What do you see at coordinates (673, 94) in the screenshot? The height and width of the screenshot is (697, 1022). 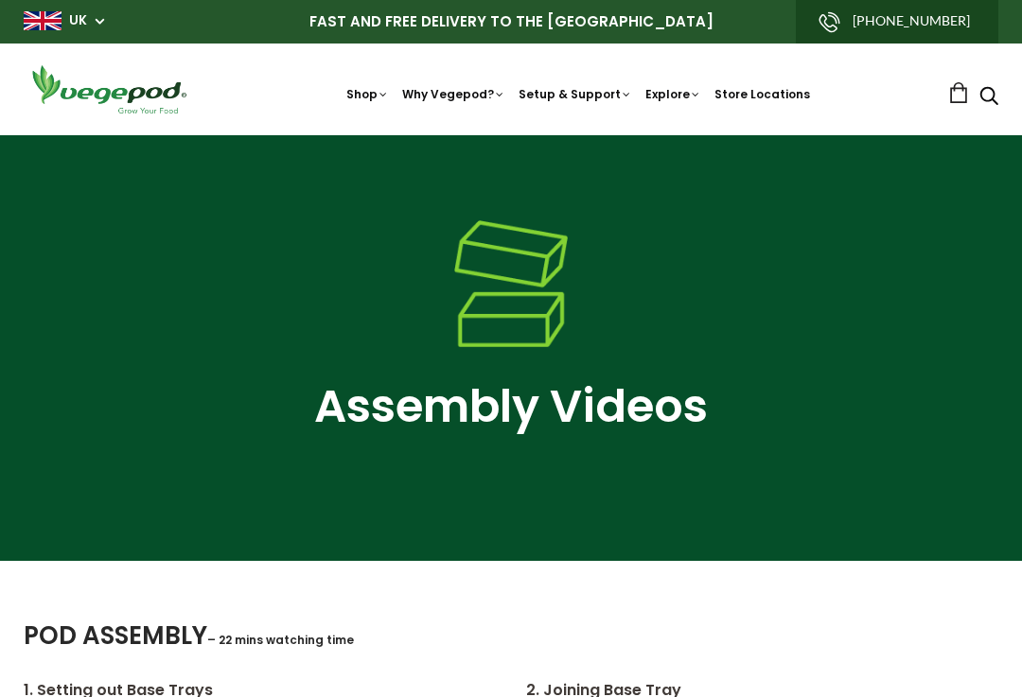 I see `a: Explore` at bounding box center [673, 94].